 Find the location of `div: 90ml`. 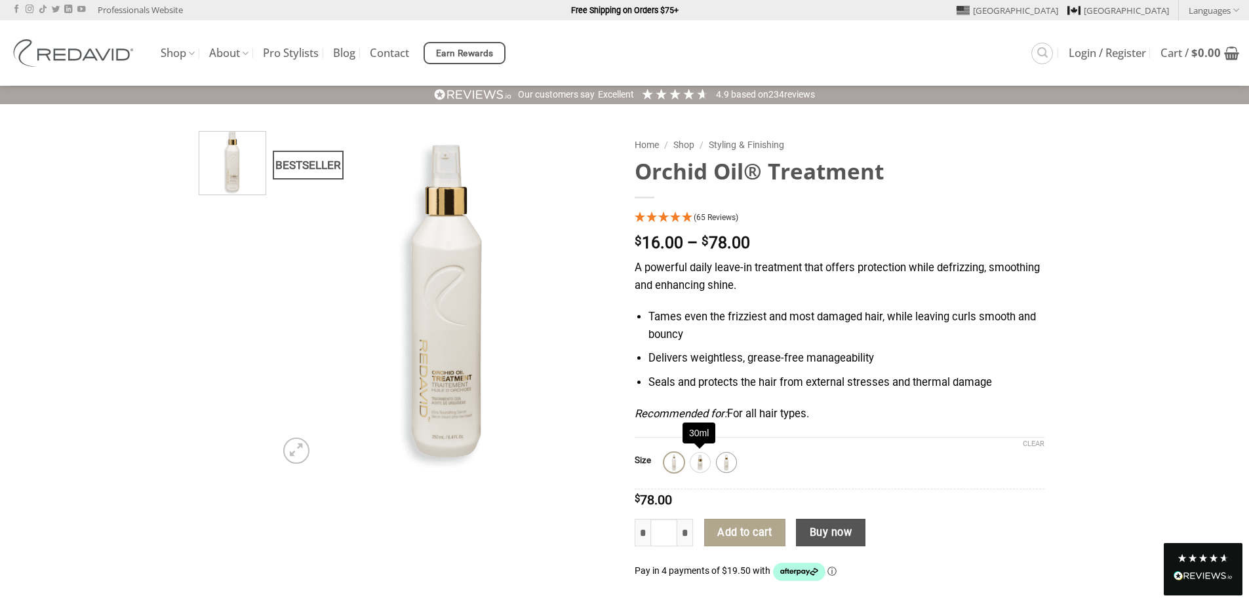

div: 90ml is located at coordinates (726, 463).